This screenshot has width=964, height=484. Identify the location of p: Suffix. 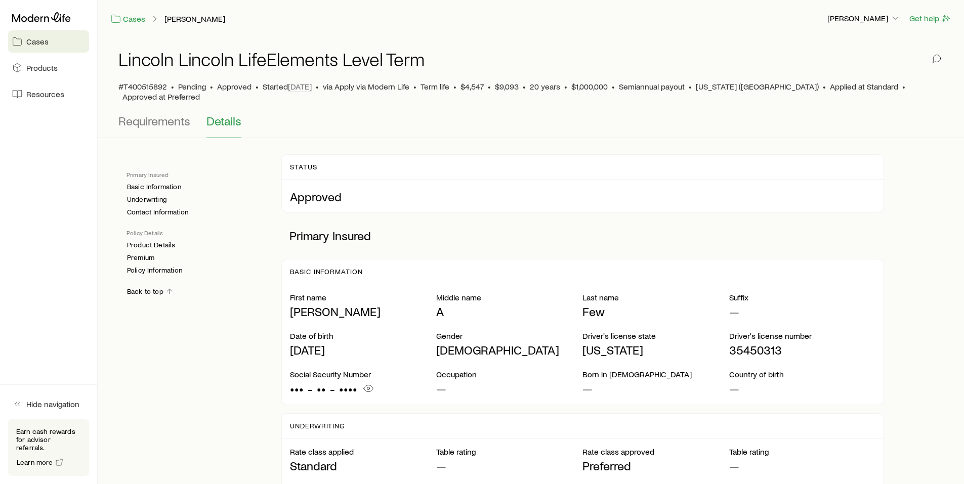
(802, 298).